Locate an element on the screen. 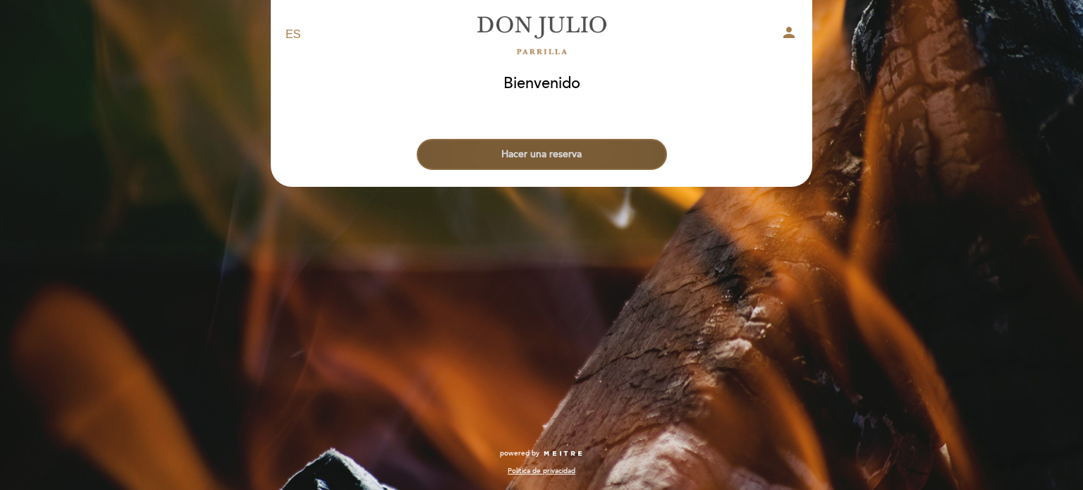 Image resolution: width=1083 pixels, height=490 pixels. a: Política de privacidad is located at coordinates (542, 471).